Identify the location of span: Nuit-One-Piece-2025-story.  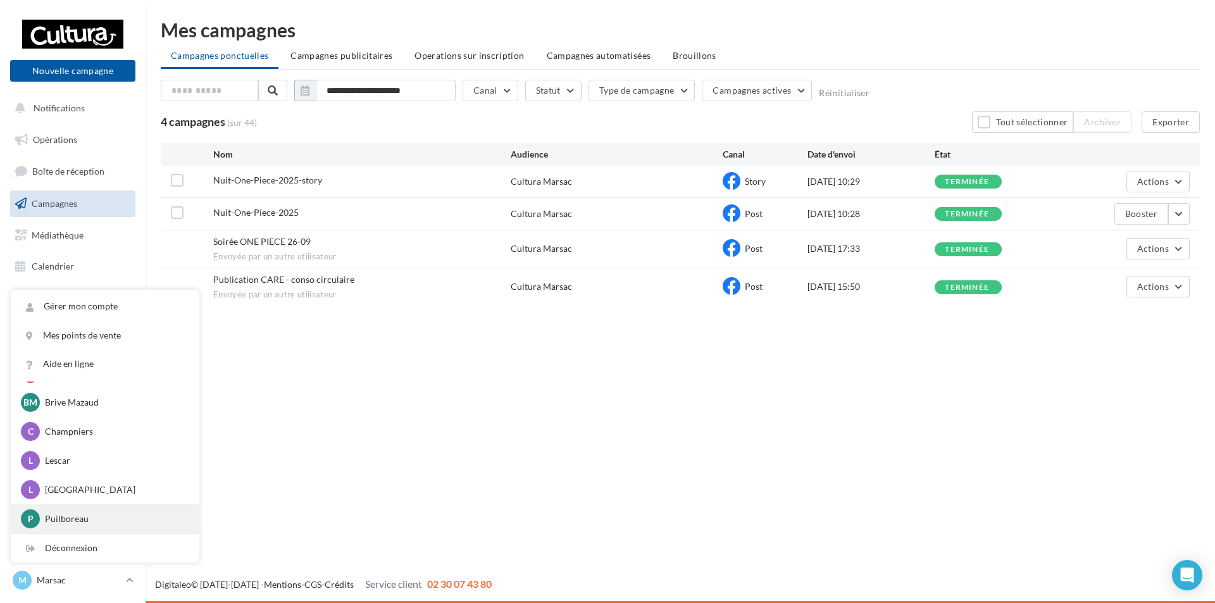
(268, 180).